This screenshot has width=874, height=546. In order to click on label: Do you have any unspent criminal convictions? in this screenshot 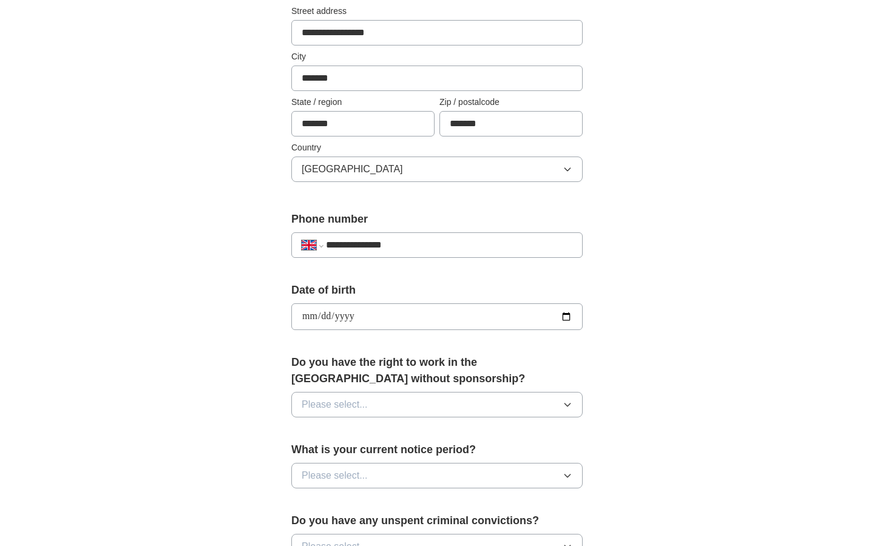, I will do `click(437, 520)`.